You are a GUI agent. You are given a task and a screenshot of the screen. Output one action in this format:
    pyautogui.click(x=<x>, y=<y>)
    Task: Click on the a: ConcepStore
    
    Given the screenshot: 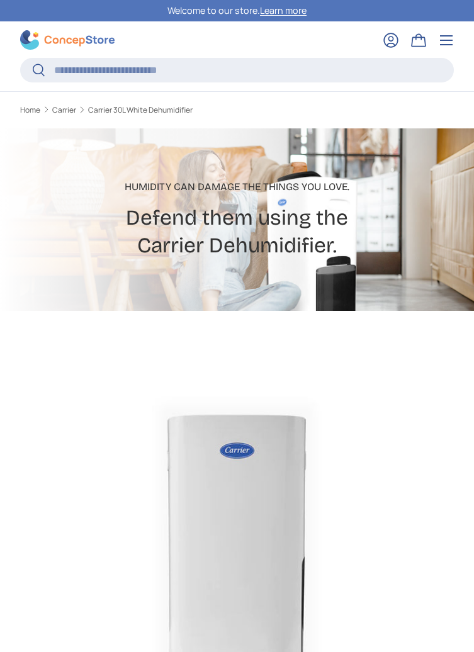 What is the action you would take?
    pyautogui.click(x=67, y=40)
    